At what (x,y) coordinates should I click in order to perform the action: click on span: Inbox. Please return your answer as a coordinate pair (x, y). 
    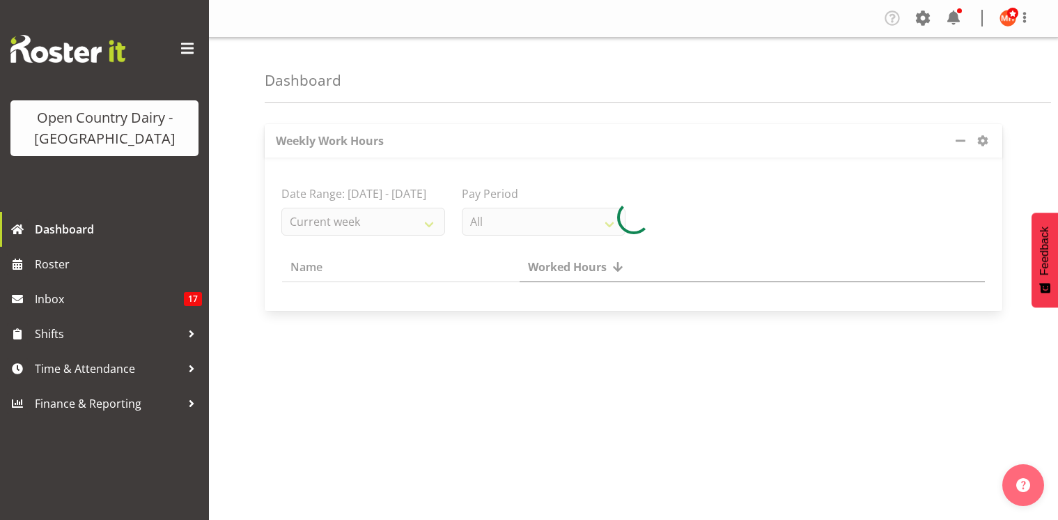
    Looking at the image, I should click on (109, 299).